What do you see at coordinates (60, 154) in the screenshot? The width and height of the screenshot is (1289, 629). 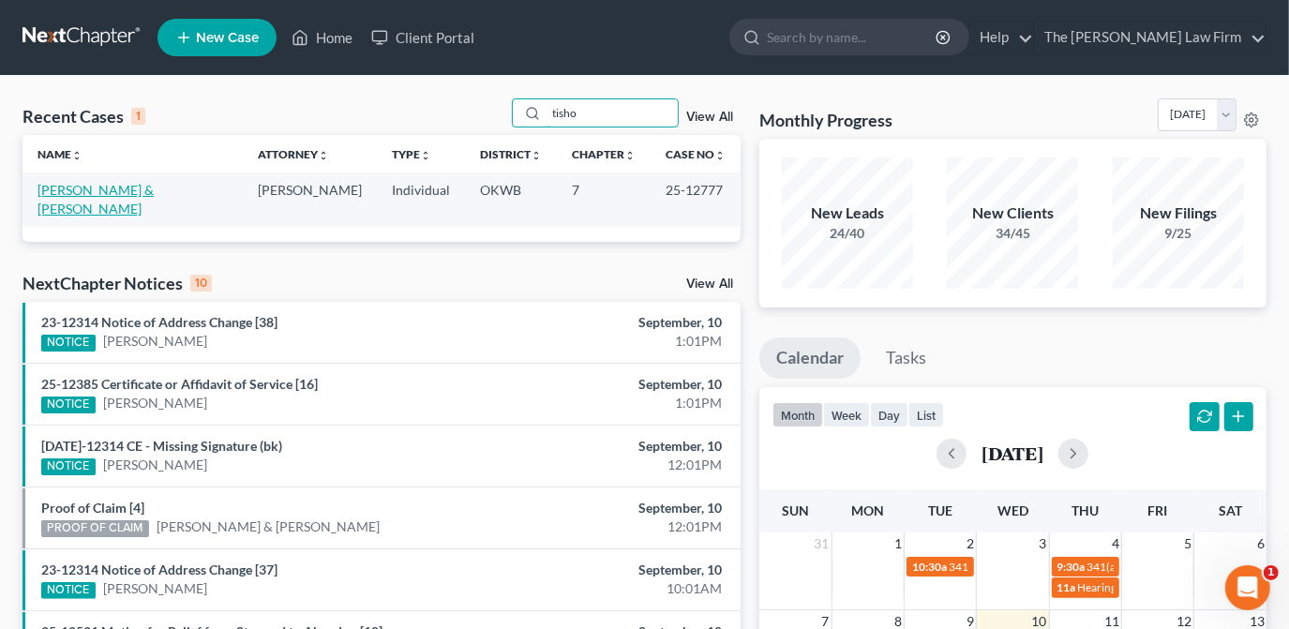 I see `a: Nameunfold_more` at bounding box center [60, 154].